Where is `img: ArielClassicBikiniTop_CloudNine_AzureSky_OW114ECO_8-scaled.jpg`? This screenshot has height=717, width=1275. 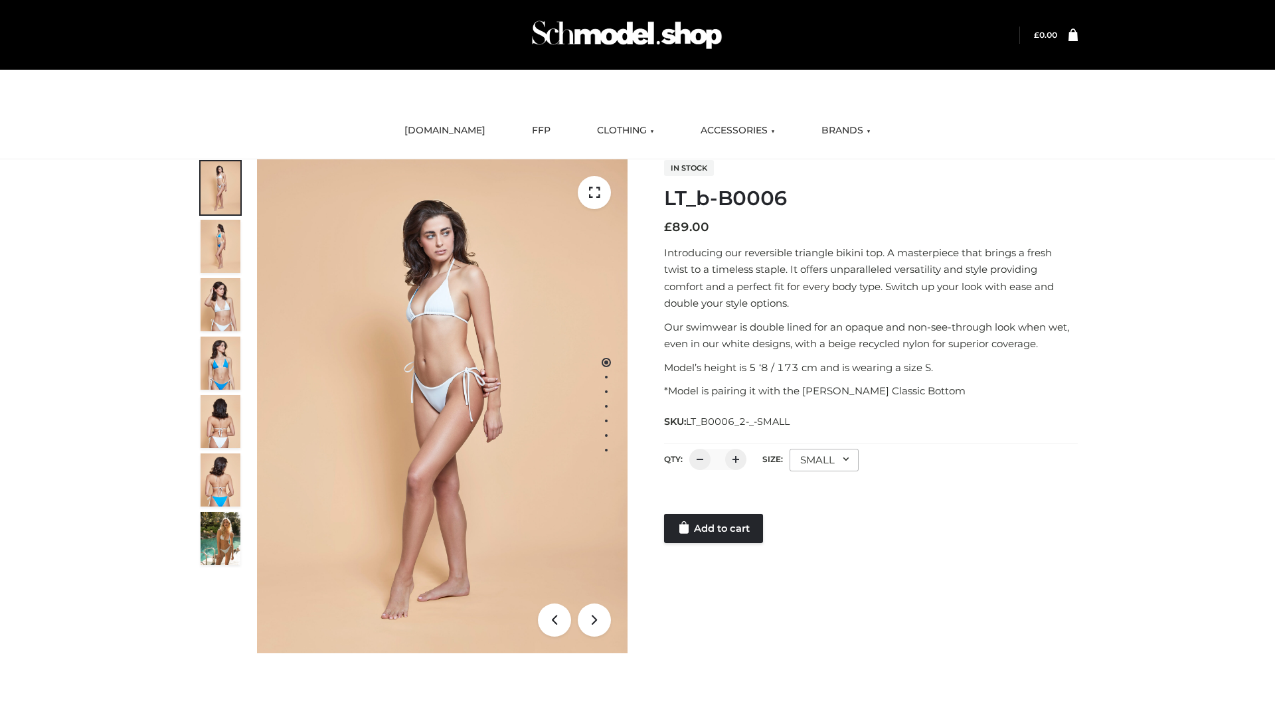
img: ArielClassicBikiniTop_CloudNine_AzureSky_OW114ECO_8-scaled.jpg is located at coordinates (220, 480).